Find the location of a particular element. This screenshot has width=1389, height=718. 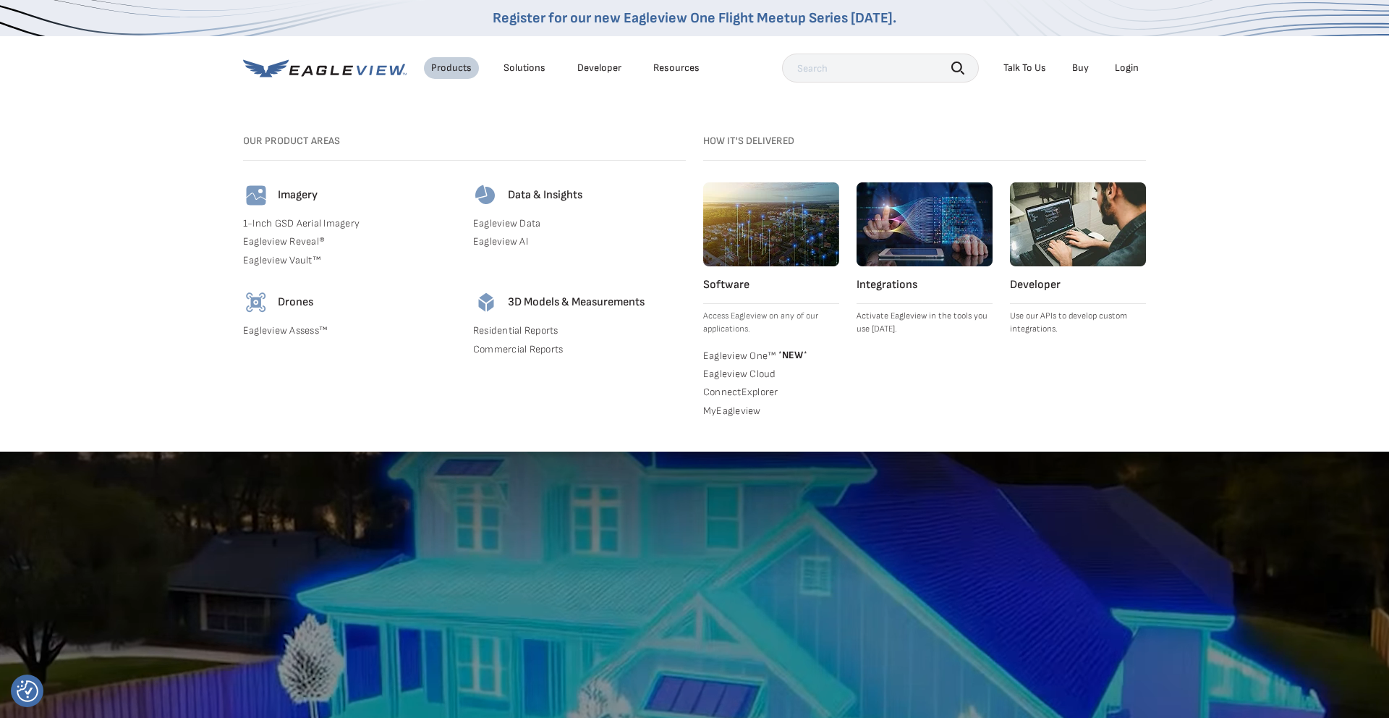

a: Eagleview One™ *NEW* is located at coordinates (771, 354).